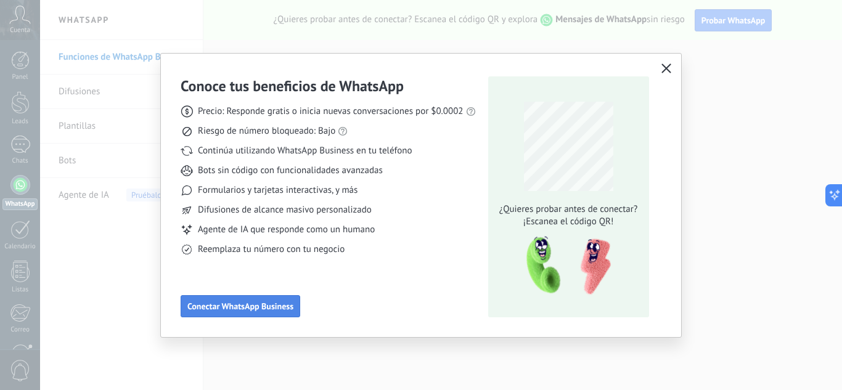  I want to click on span: Agente de IA que responde como un humano, so click(286, 230).